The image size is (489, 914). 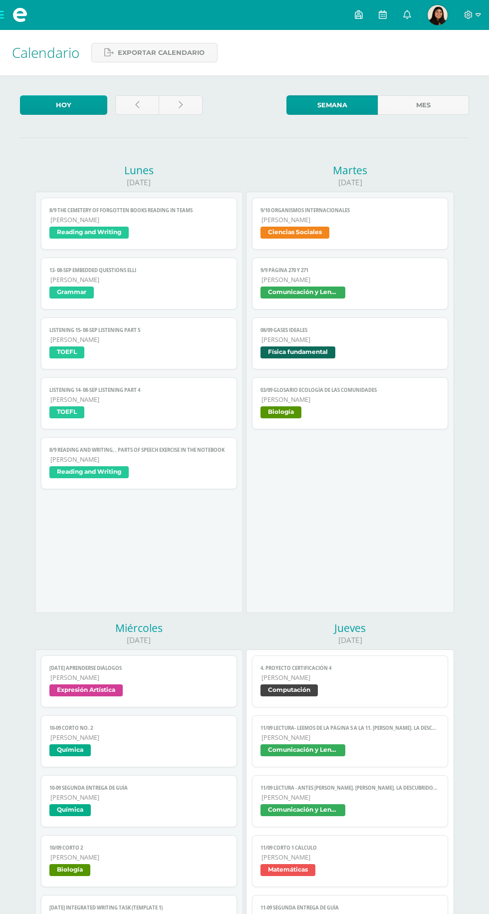 I want to click on span: Física fundamental, so click(x=298, y=352).